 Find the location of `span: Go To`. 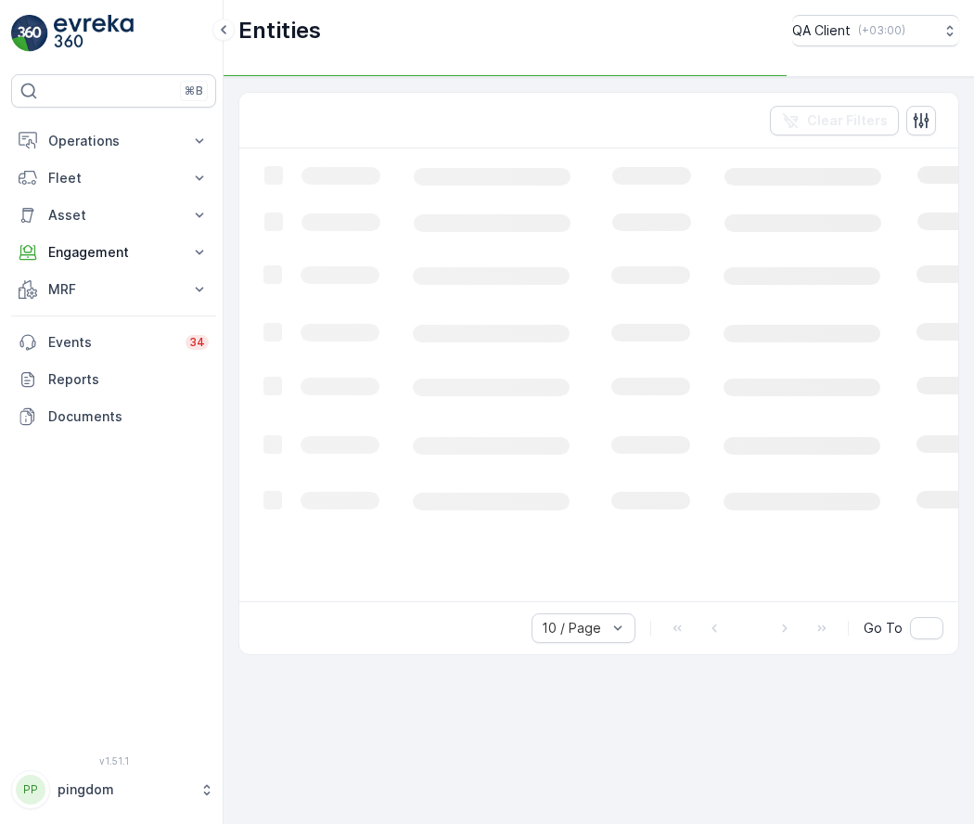

span: Go To is located at coordinates (883, 628).